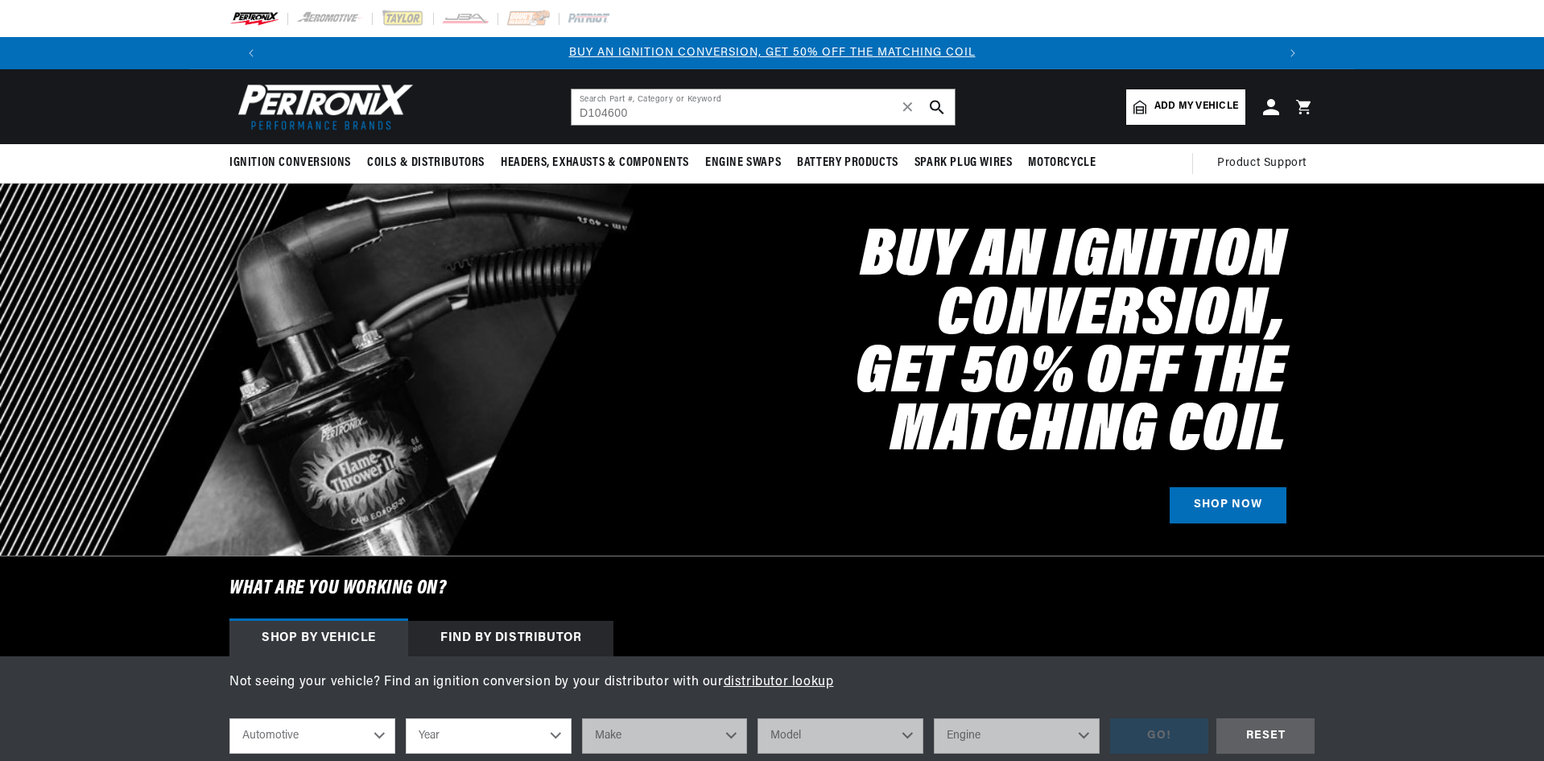 The height and width of the screenshot is (761, 1544). Describe the element at coordinates (312, 736) in the screenshot. I see `select: Ride Type` at that location.